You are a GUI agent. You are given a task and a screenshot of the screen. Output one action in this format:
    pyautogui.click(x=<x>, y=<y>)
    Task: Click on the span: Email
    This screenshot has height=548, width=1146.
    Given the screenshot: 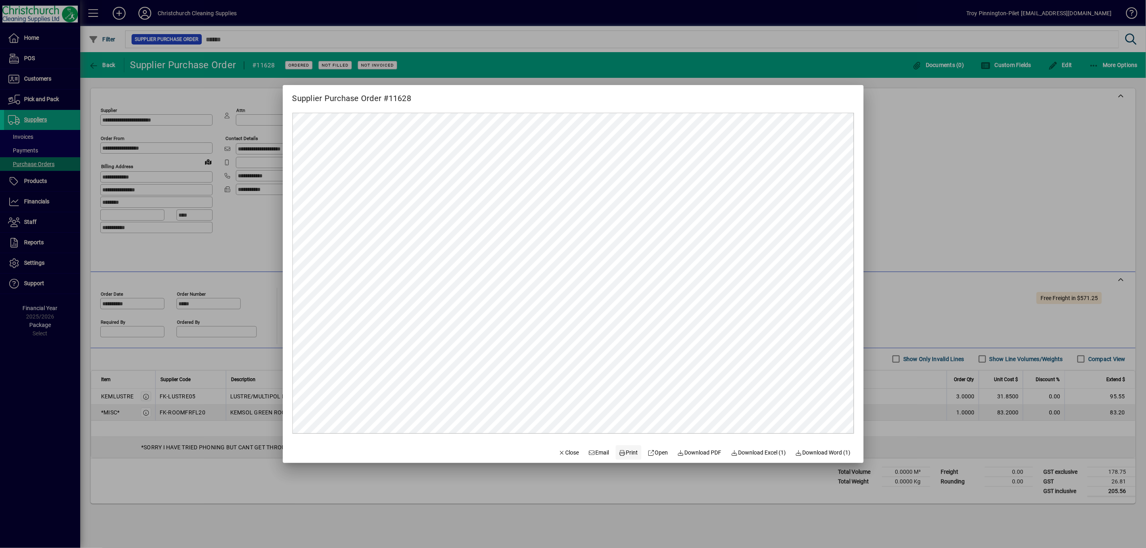 What is the action you would take?
    pyautogui.click(x=599, y=453)
    